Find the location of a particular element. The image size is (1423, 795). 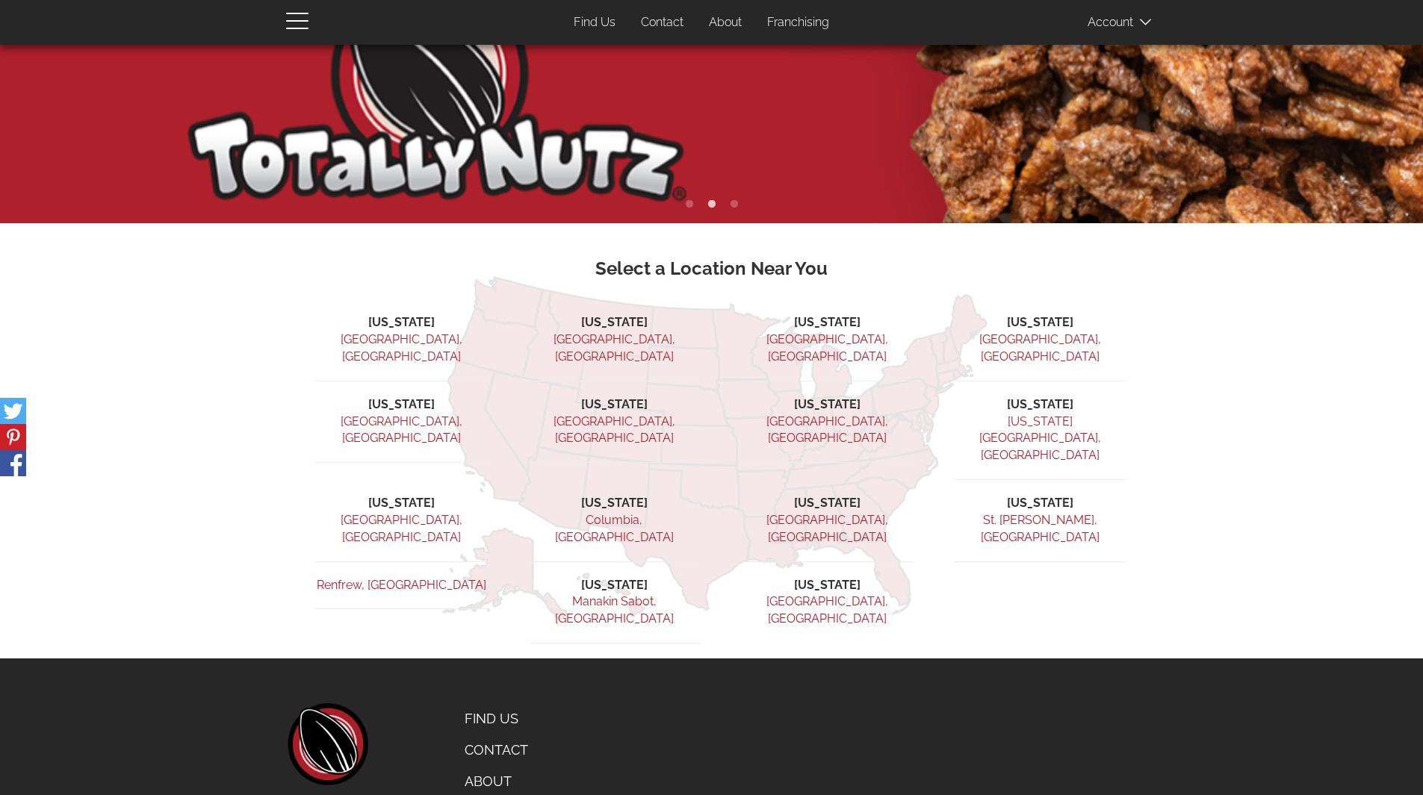

a: home is located at coordinates (327, 745).